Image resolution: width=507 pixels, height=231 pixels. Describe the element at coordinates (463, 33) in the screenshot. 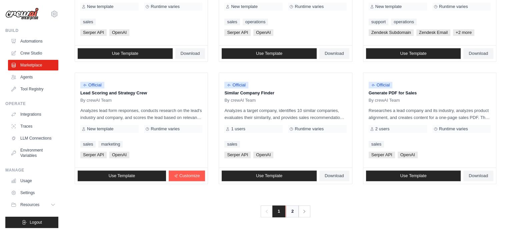

I see `span: +2 more` at that location.